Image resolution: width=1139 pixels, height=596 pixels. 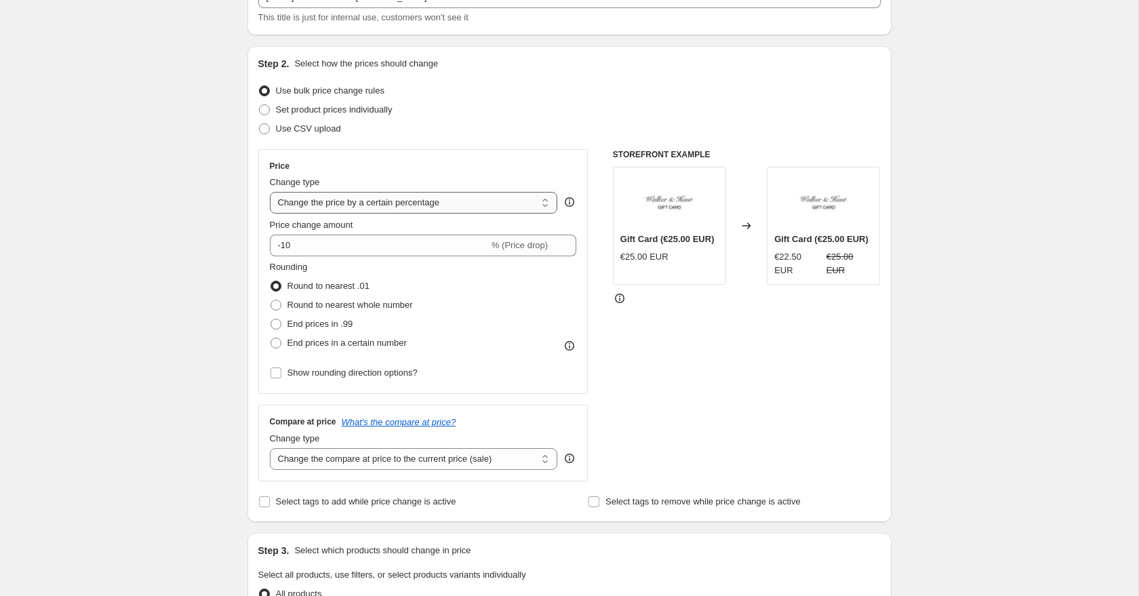 What do you see at coordinates (309, 128) in the screenshot?
I see `span: Use CSV upload` at bounding box center [309, 128].